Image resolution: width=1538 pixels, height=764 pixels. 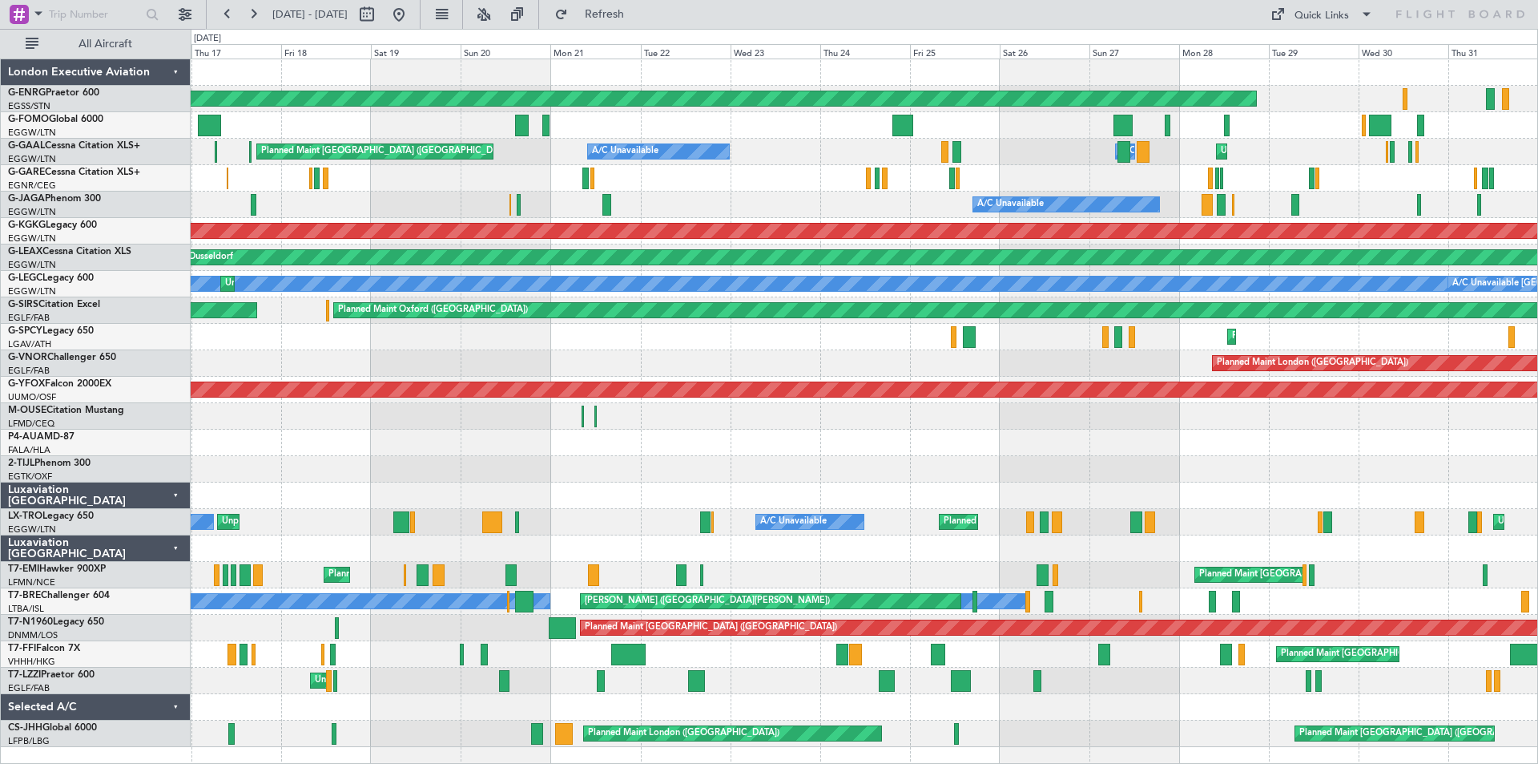 What do you see at coordinates (26, 608) in the screenshot?
I see `a: LTBA/ISL` at bounding box center [26, 608].